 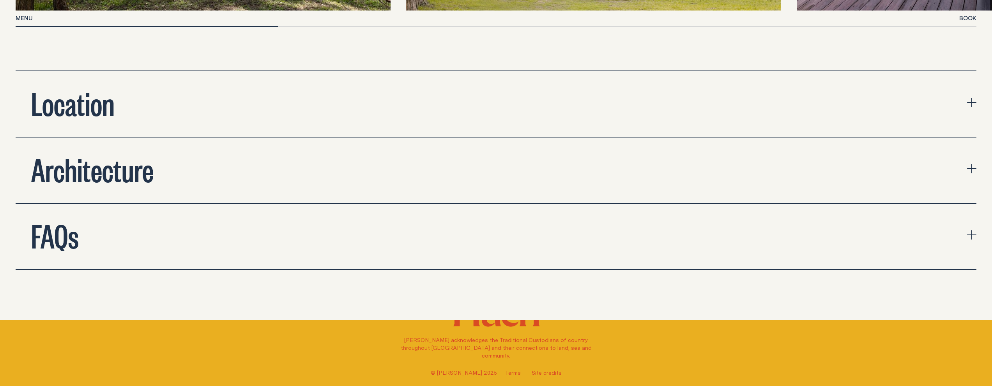 What do you see at coordinates (968, 19) in the screenshot?
I see `button: show booking tray` at bounding box center [968, 19].